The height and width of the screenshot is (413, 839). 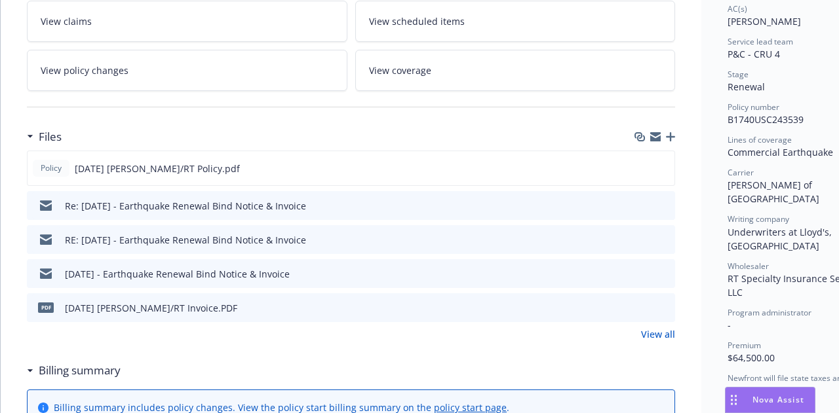 I want to click on span: View claims, so click(x=66, y=21).